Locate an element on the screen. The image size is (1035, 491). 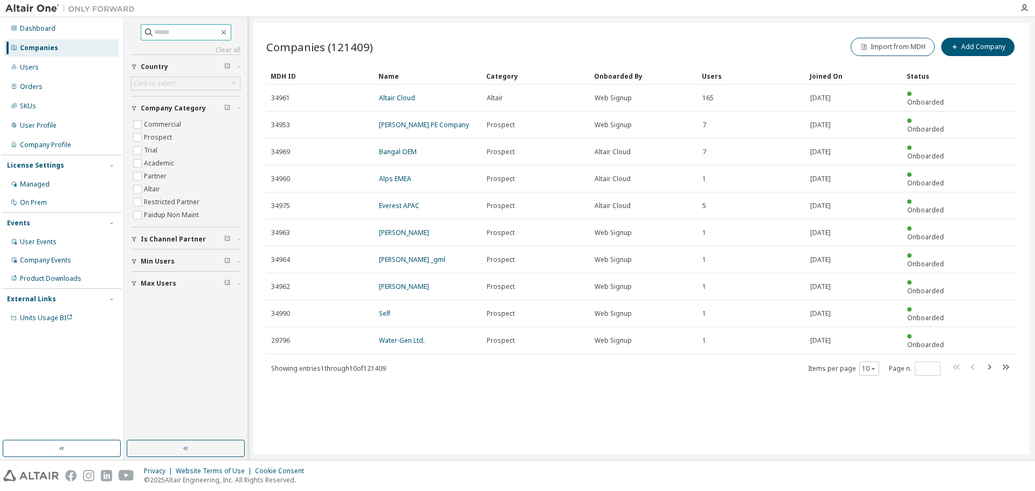
a: Self is located at coordinates (384, 313).